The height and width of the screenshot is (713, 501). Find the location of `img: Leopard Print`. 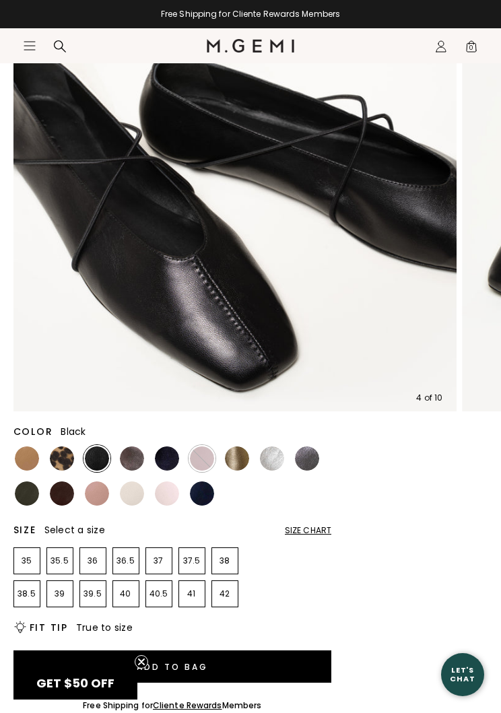

img: Leopard Print is located at coordinates (62, 459).